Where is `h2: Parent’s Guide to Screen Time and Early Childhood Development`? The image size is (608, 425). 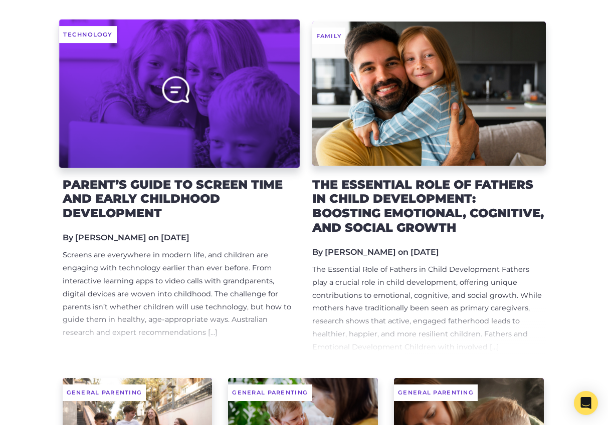
h2: Parent’s Guide to Screen Time and Early Childhood Development is located at coordinates (179, 199).